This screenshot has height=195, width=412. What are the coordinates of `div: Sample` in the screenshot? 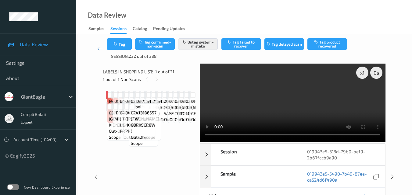 It's located at (254, 177).